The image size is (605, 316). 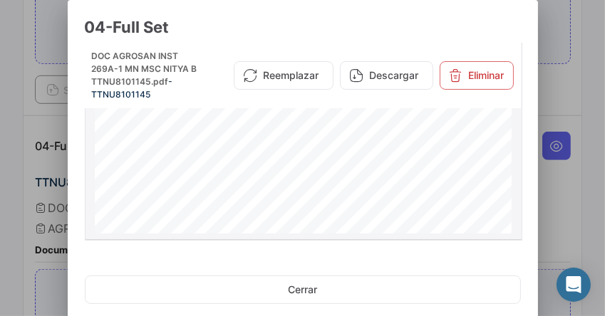 I want to click on button: Descargar, so click(x=386, y=75).